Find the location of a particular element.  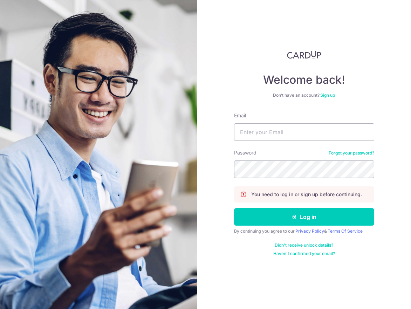

label: Email is located at coordinates (240, 116).